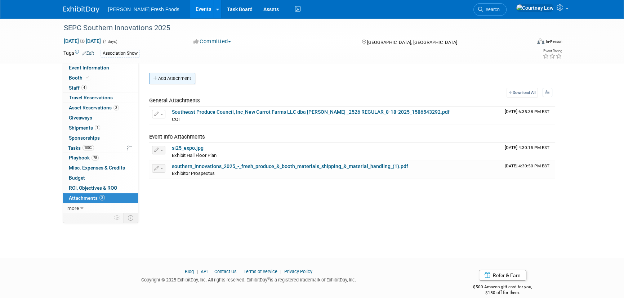  Describe the element at coordinates (290, 28) in the screenshot. I see `div: SEPC Southern Innovations 2025` at that location.